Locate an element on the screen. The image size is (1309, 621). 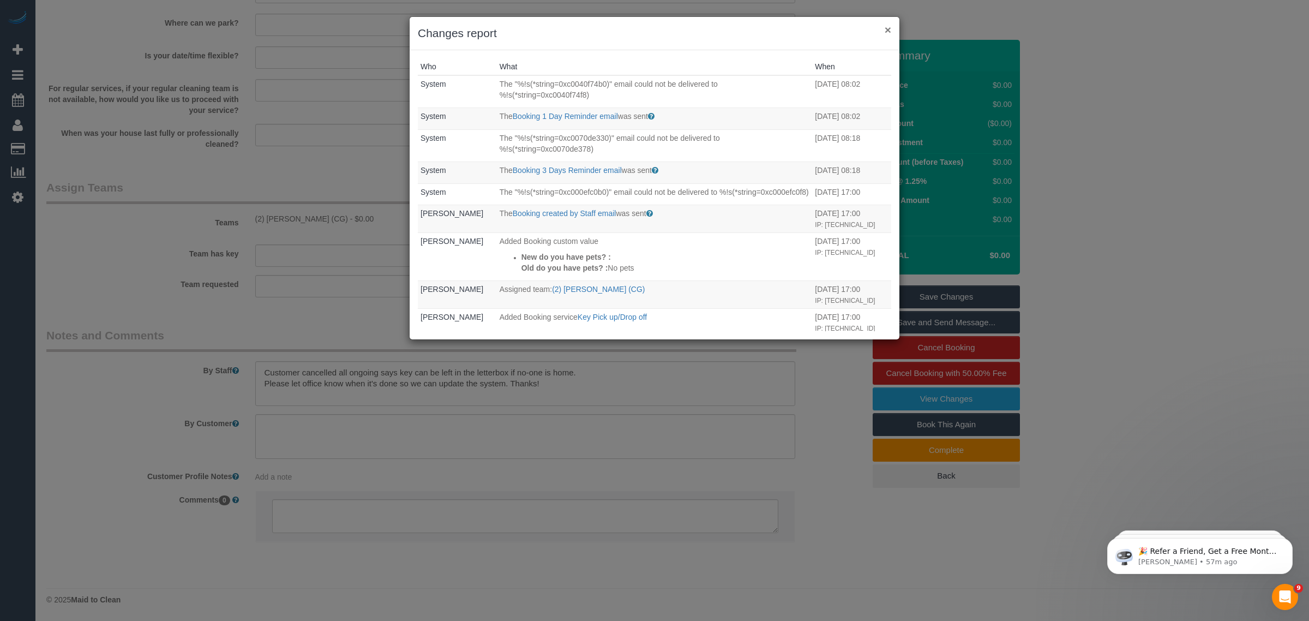
a: Booking 1 Day Reminder email is located at coordinates (565, 116).